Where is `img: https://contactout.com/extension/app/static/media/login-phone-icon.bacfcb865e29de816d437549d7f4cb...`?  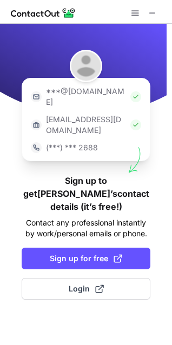
img: https://contactout.com/extension/app/static/media/login-phone-icon.bacfcb865e29de816d437549d7f4cb... is located at coordinates (36, 148).